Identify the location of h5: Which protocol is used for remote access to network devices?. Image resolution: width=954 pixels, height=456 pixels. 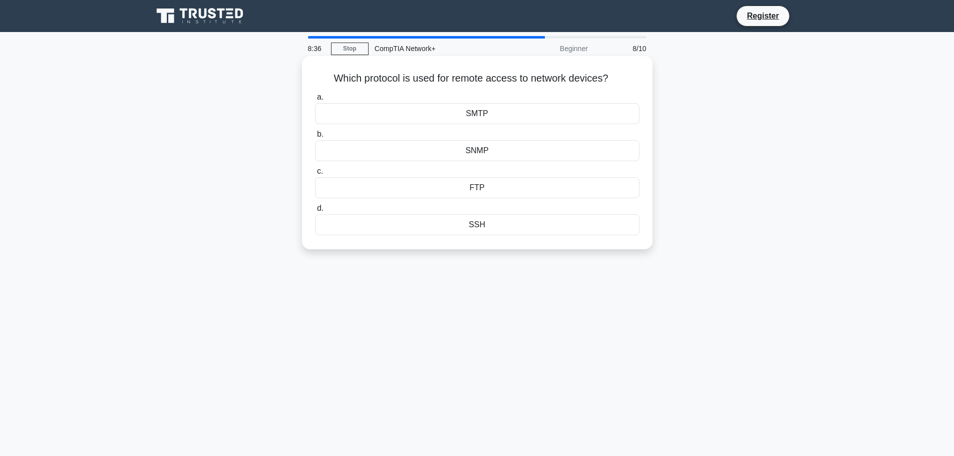
(477, 79).